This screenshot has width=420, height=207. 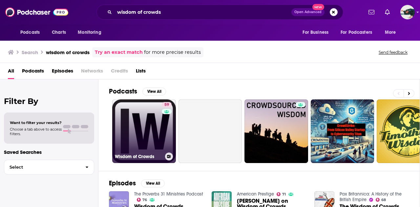 I want to click on span: Select, so click(x=42, y=167).